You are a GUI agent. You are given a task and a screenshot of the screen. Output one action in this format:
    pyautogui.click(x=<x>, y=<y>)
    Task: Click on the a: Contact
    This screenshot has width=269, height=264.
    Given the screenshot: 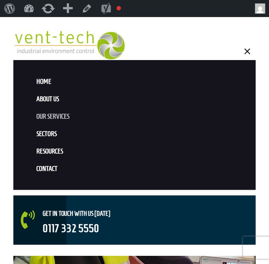 What is the action you would take?
    pyautogui.click(x=134, y=169)
    